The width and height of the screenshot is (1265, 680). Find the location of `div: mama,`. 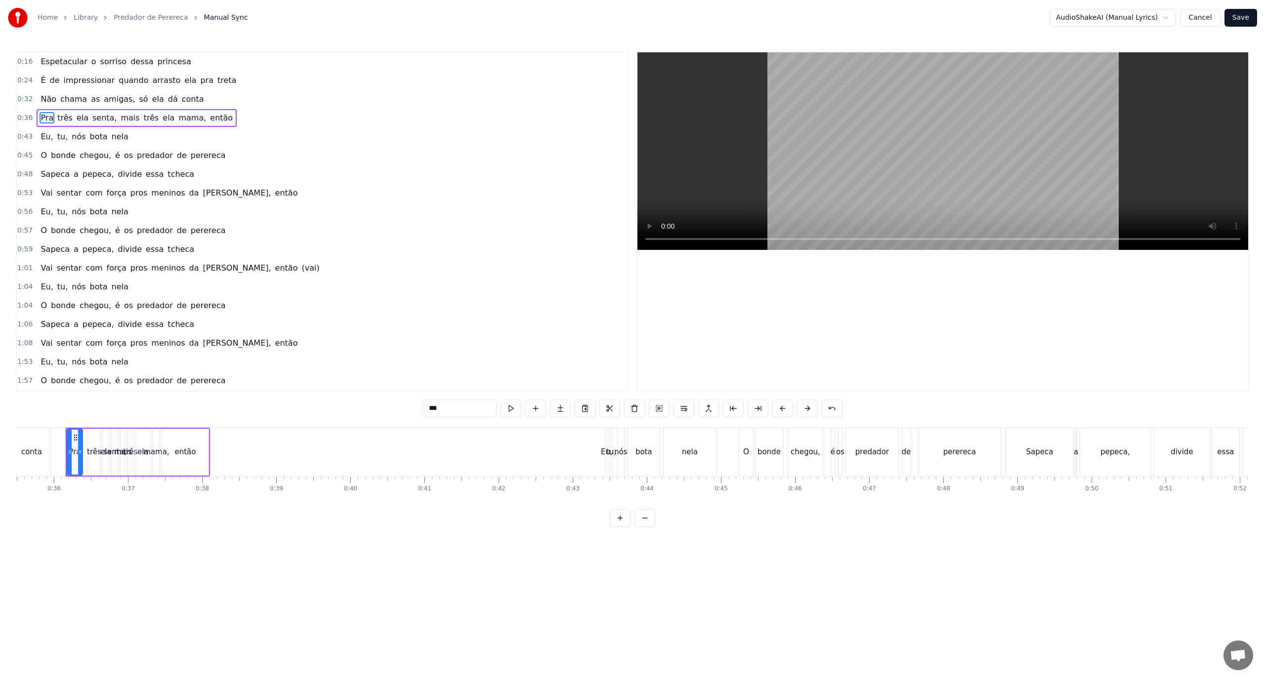

div: mama, is located at coordinates (156, 452).